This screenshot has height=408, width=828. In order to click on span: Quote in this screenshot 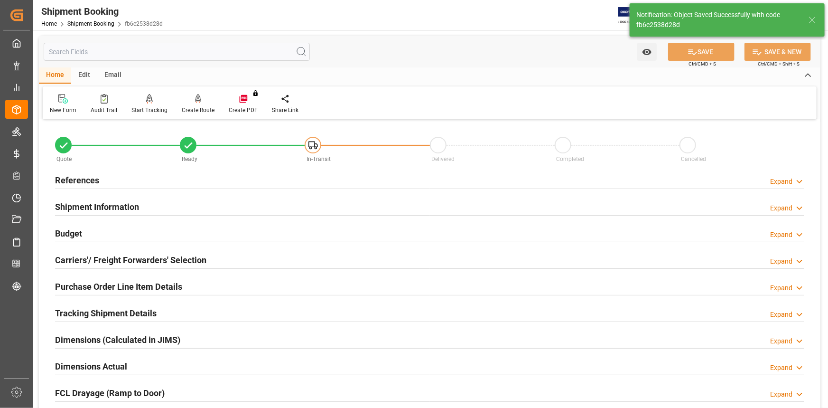, I will do `click(65, 159)`.